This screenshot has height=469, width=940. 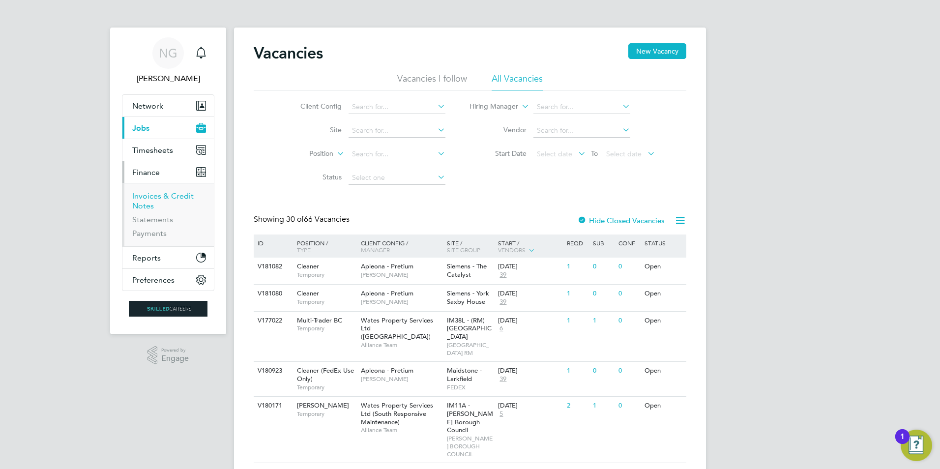 What do you see at coordinates (326, 375) in the screenshot?
I see `span: Cleaner (FedEx Use Only)` at bounding box center [326, 375].